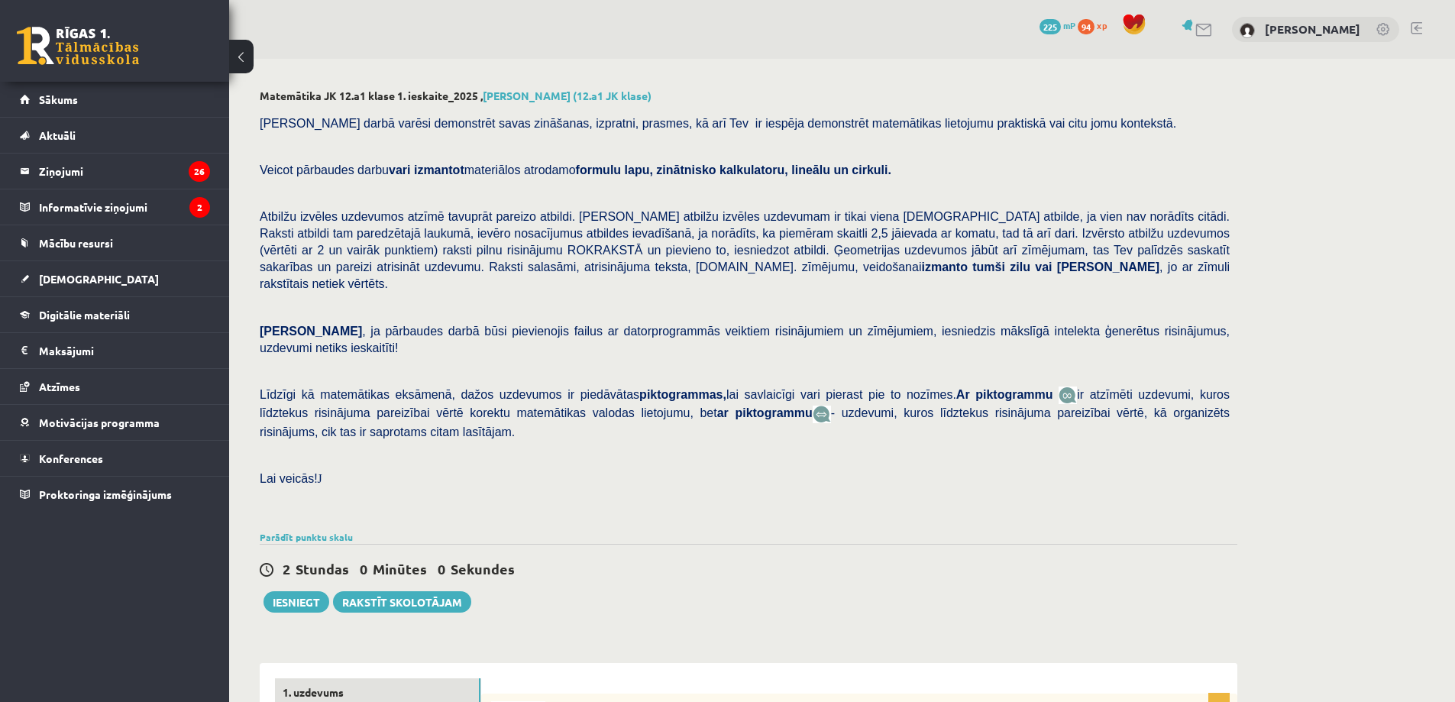 This screenshot has width=1455, height=702. I want to click on a: Motivācijas programma, so click(115, 422).